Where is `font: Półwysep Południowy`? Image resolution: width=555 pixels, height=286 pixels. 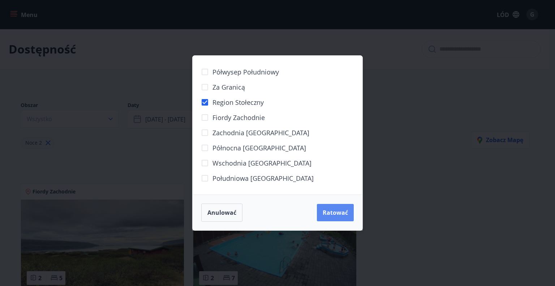 font: Półwysep Południowy is located at coordinates (246, 72).